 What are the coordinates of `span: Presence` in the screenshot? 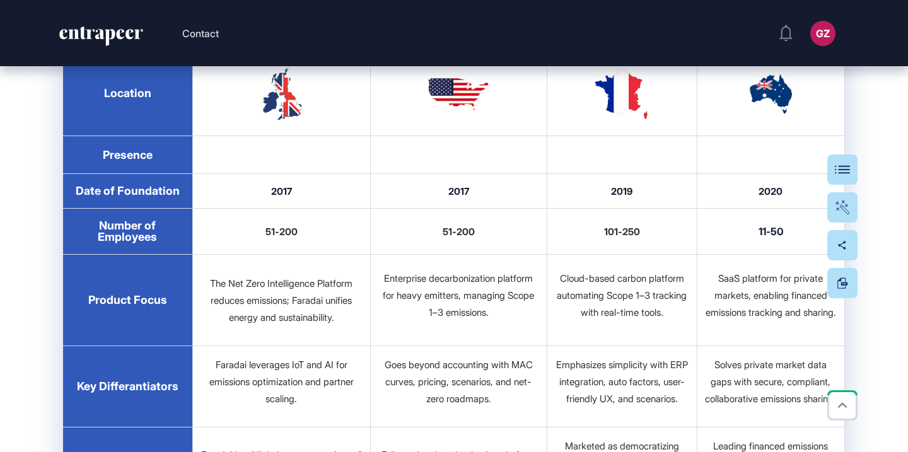 It's located at (127, 154).